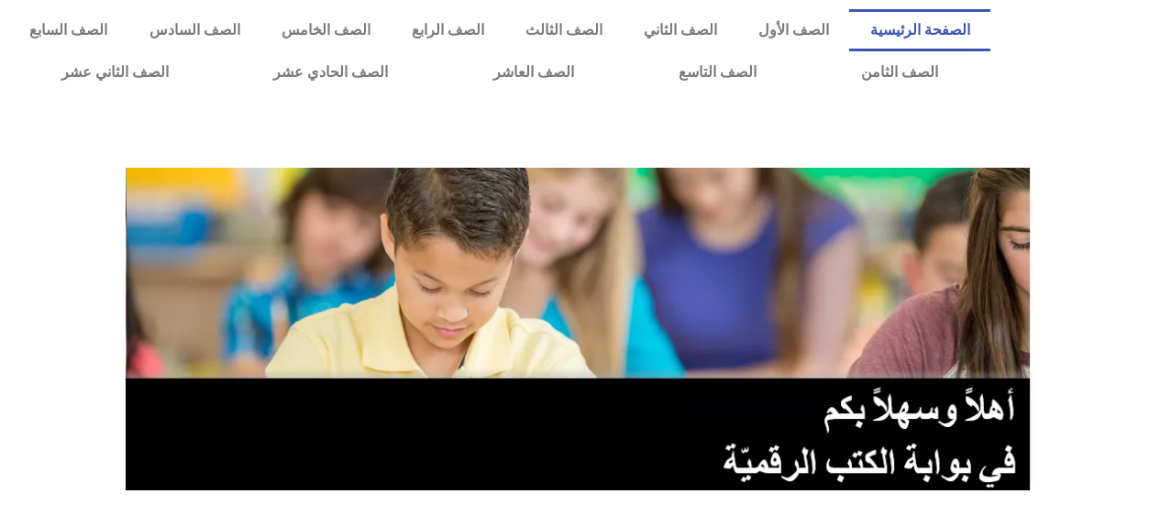 Image resolution: width=1160 pixels, height=505 pixels. Describe the element at coordinates (69, 30) in the screenshot. I see `a: الصف السابع` at that location.